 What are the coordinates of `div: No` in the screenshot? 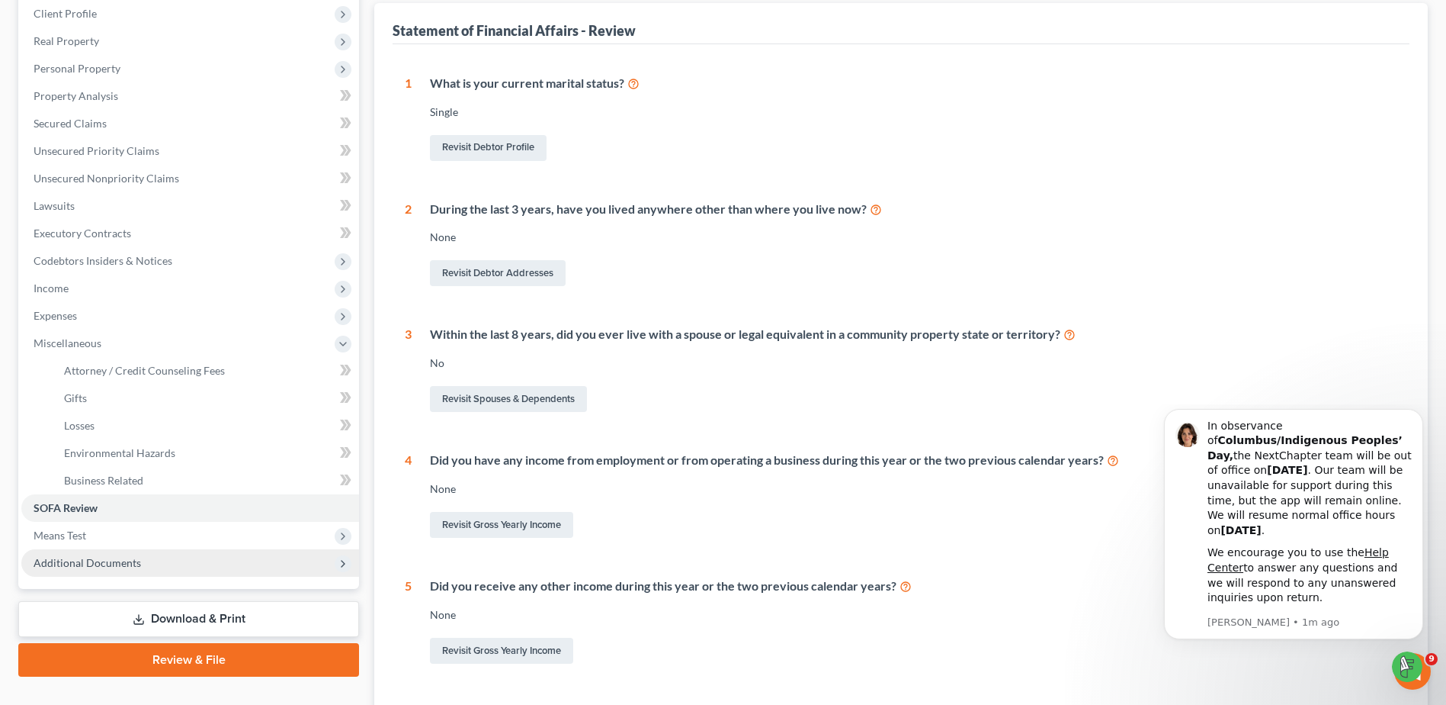 It's located at (913, 363).